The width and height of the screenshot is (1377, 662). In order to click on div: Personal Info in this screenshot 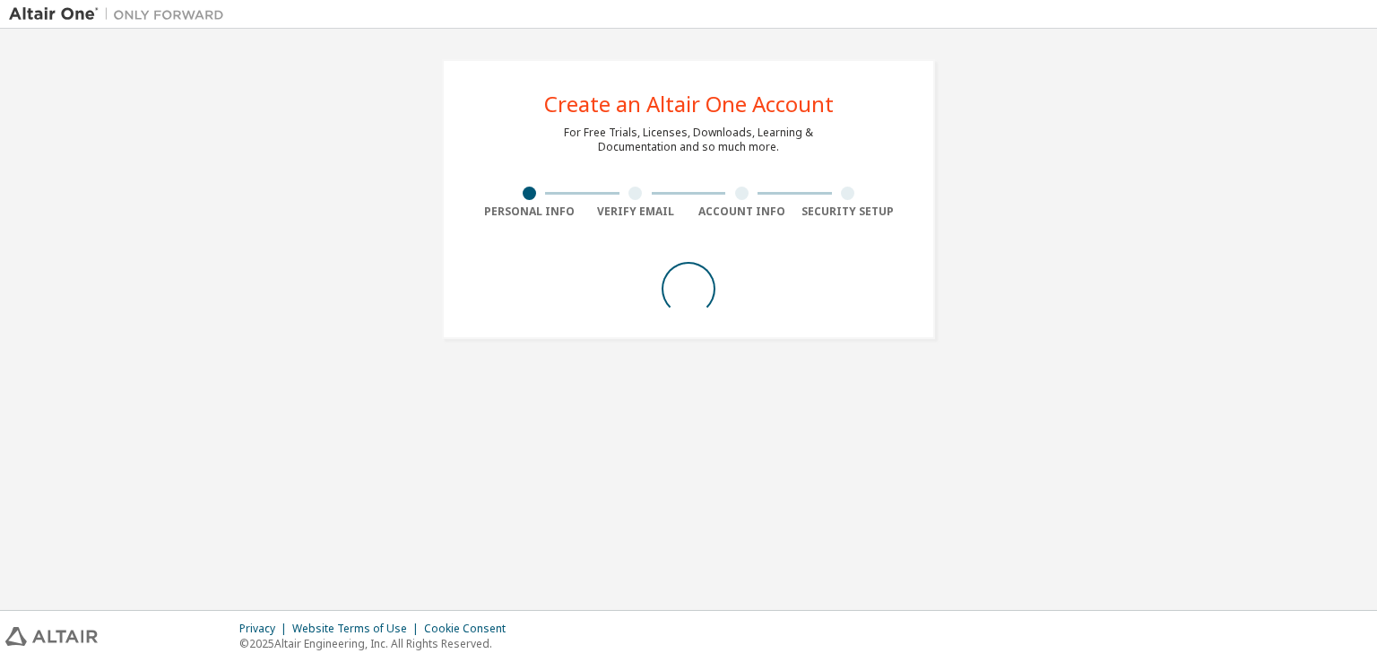, I will do `click(529, 212)`.